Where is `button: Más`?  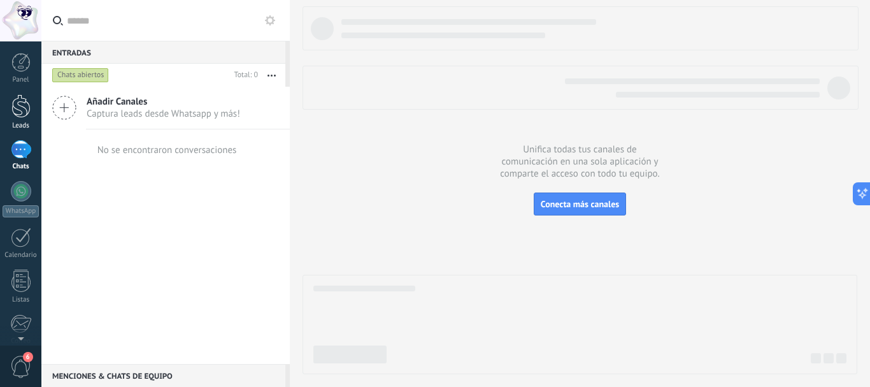
button: Más is located at coordinates (271, 75).